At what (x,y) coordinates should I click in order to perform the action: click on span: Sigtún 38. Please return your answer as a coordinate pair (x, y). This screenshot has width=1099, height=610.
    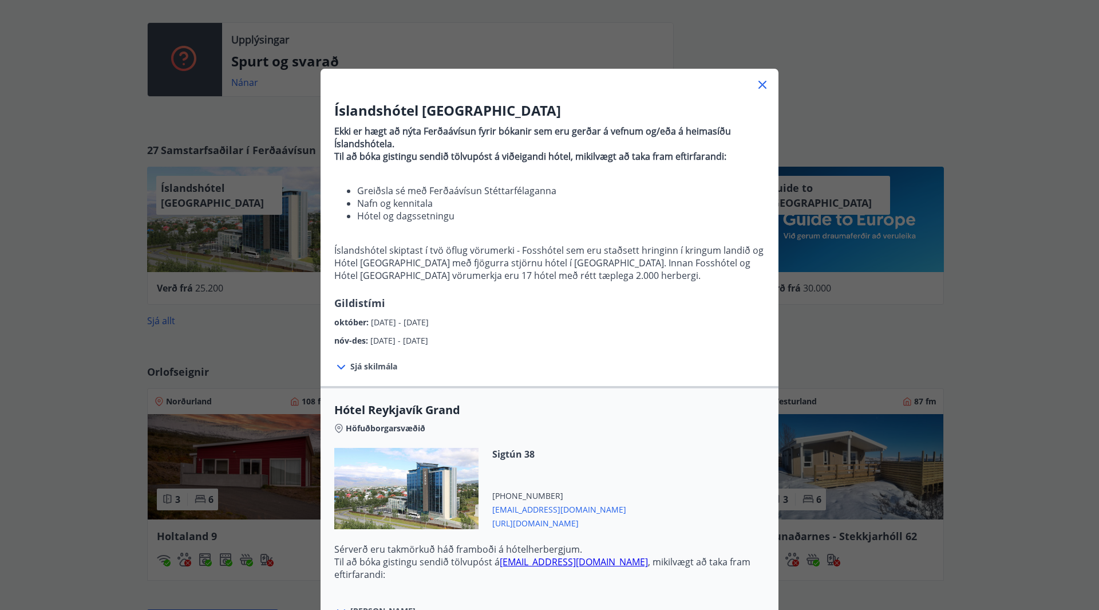
    Looking at the image, I should click on (559, 454).